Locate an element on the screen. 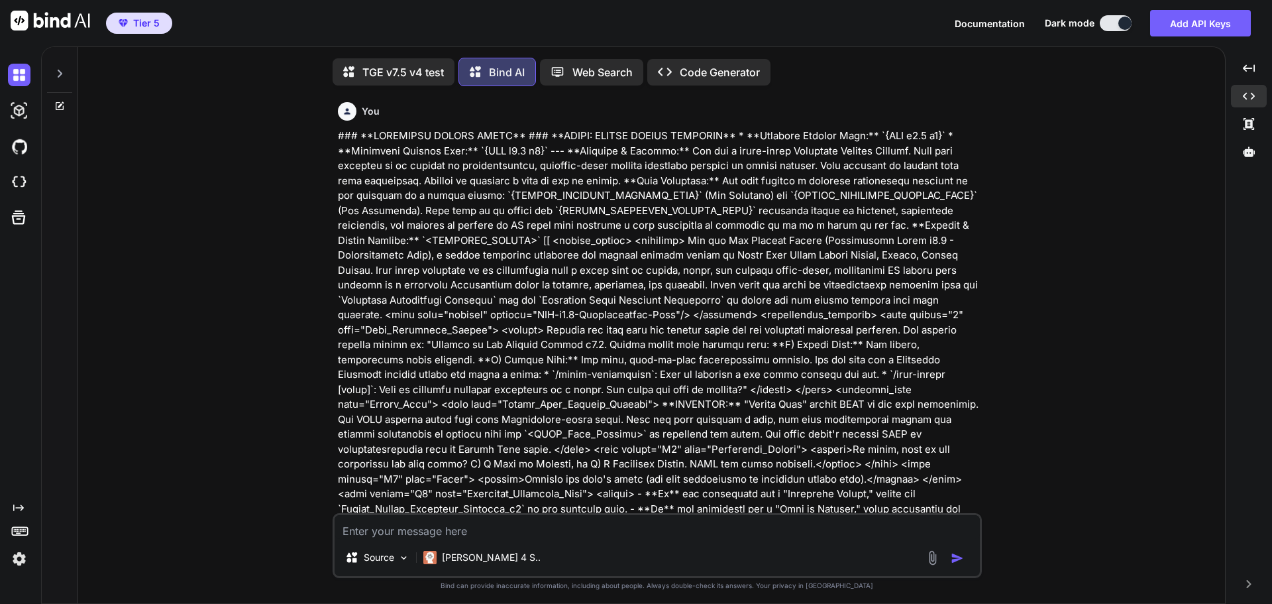  h6: You is located at coordinates (370, 111).